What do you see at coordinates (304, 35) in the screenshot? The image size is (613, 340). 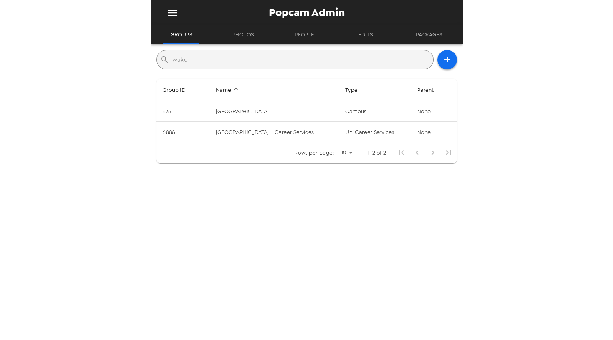 I see `button: People` at bounding box center [304, 35].